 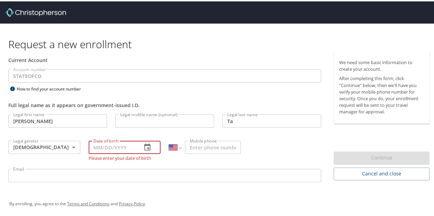 I want to click on a: Privacy Policy, so click(x=132, y=202).